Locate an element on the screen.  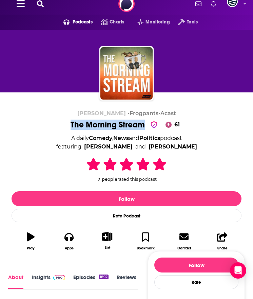
span: featuring is located at coordinates (127, 147).